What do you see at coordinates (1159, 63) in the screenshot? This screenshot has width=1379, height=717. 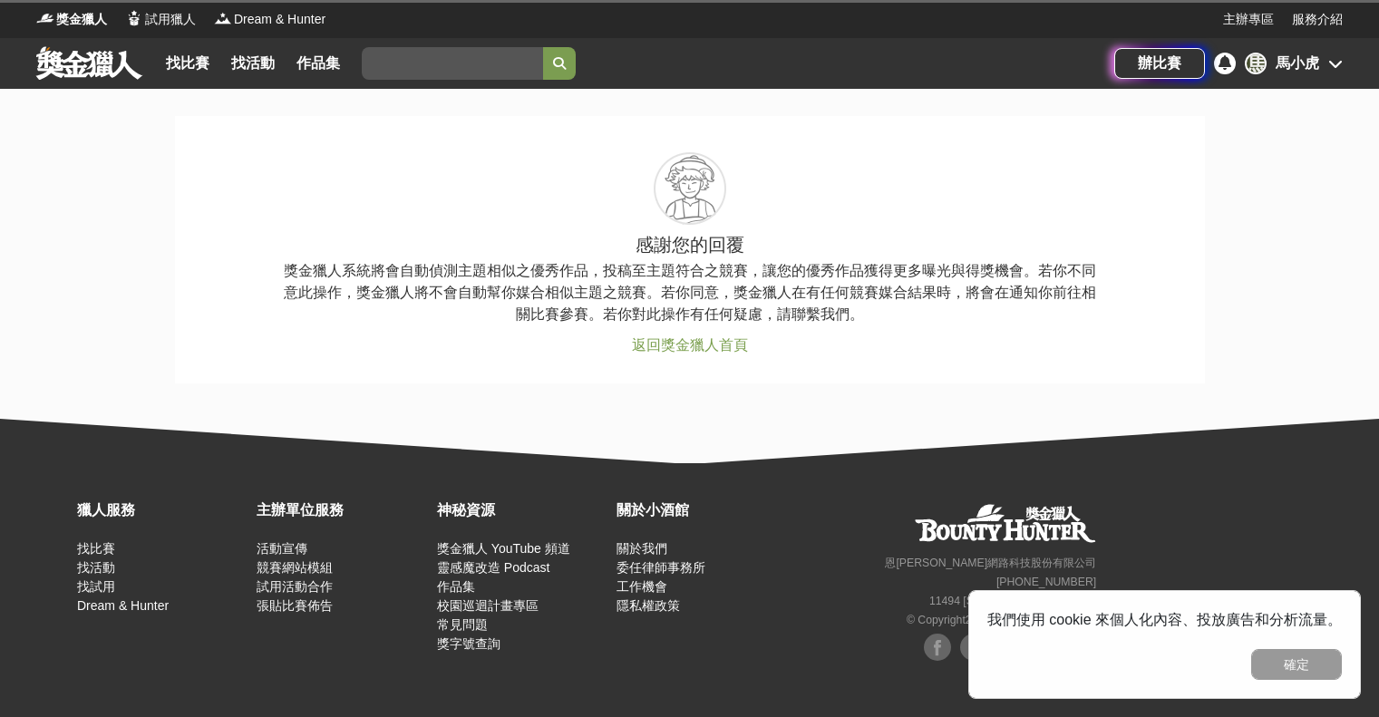 I see `div: 辦比賽` at bounding box center [1159, 63].